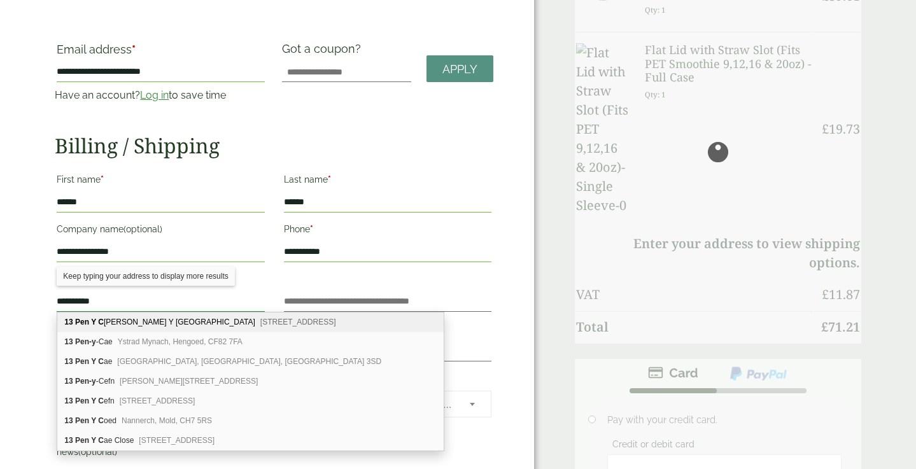 The width and height of the screenshot is (916, 469). What do you see at coordinates (160, 53) in the screenshot?
I see `label: Email address` at bounding box center [160, 53].